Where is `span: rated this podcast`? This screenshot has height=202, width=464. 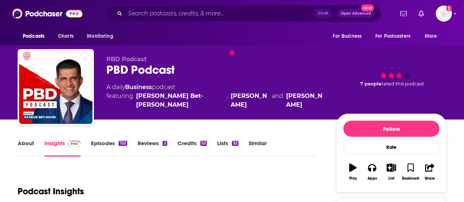 span: rated this podcast is located at coordinates (403, 84).